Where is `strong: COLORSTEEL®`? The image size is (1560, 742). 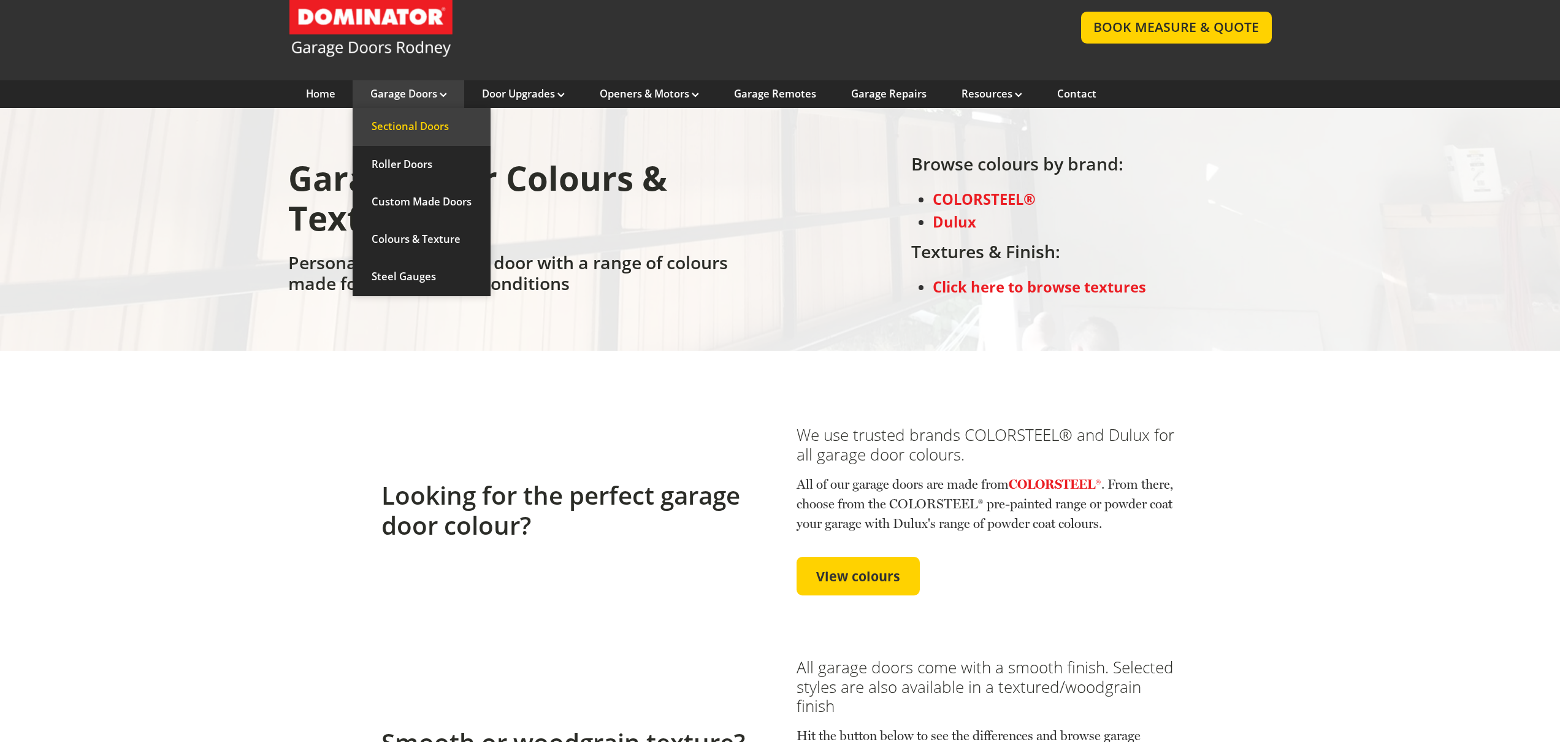 strong: COLORSTEEL® is located at coordinates (984, 199).